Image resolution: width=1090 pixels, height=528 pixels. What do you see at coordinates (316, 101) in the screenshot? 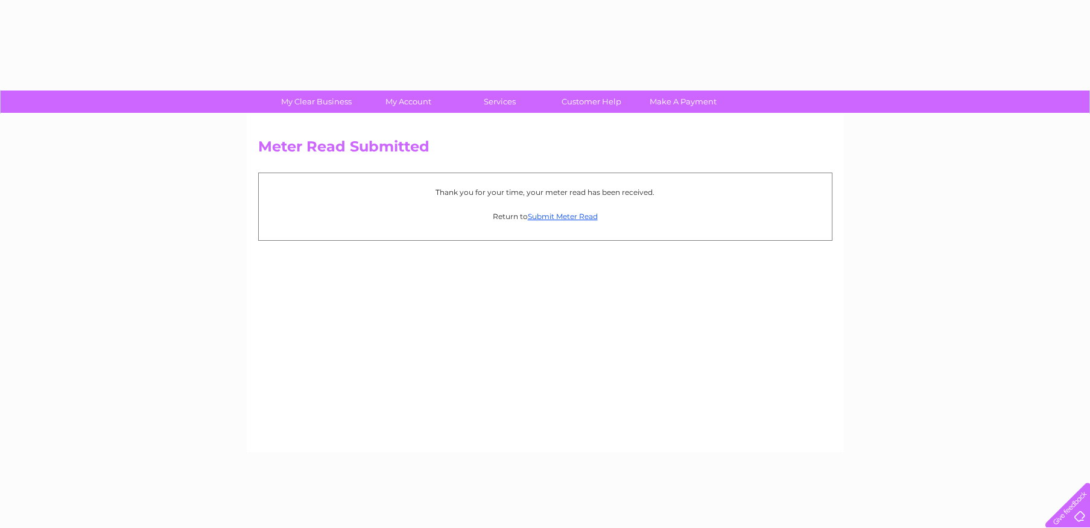
I see `a: My Clear Business` at bounding box center [316, 101].